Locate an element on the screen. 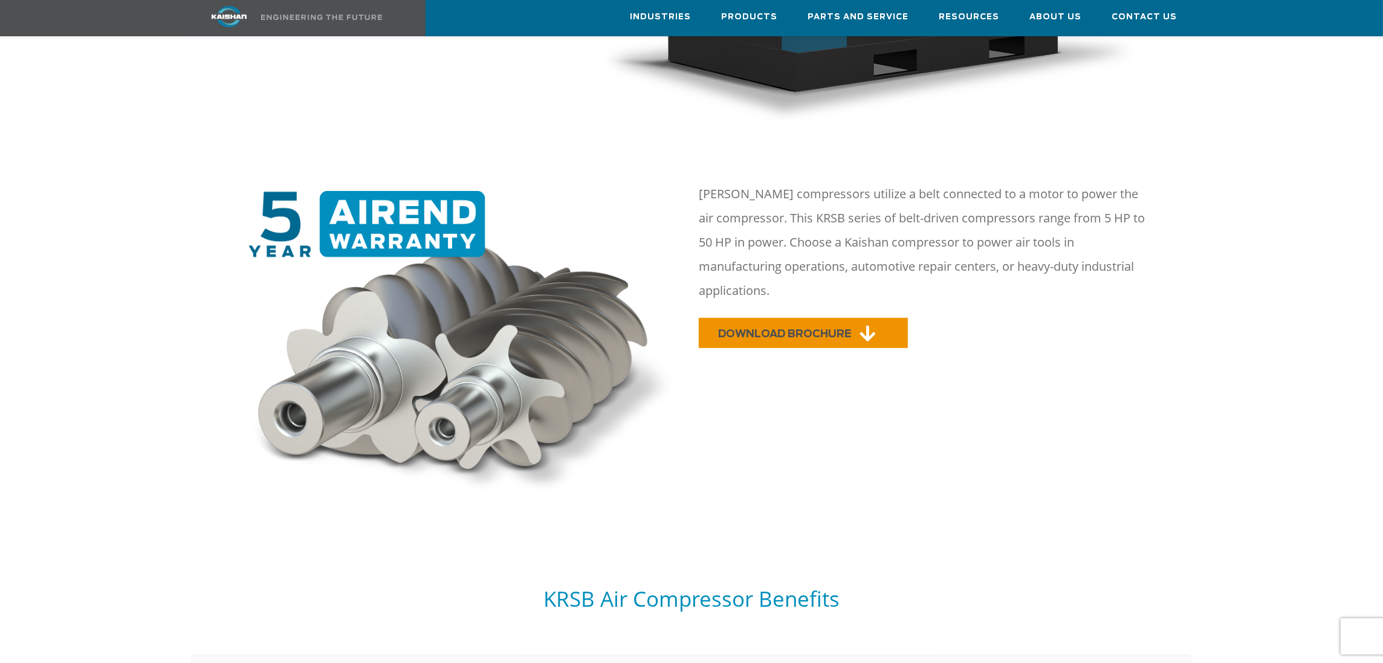 Image resolution: width=1383 pixels, height=663 pixels. span: Resources is located at coordinates (969, 17).